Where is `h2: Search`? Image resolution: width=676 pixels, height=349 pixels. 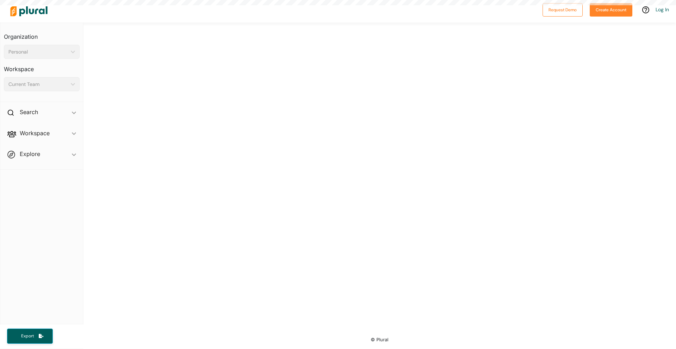
h2: Search is located at coordinates (29, 112).